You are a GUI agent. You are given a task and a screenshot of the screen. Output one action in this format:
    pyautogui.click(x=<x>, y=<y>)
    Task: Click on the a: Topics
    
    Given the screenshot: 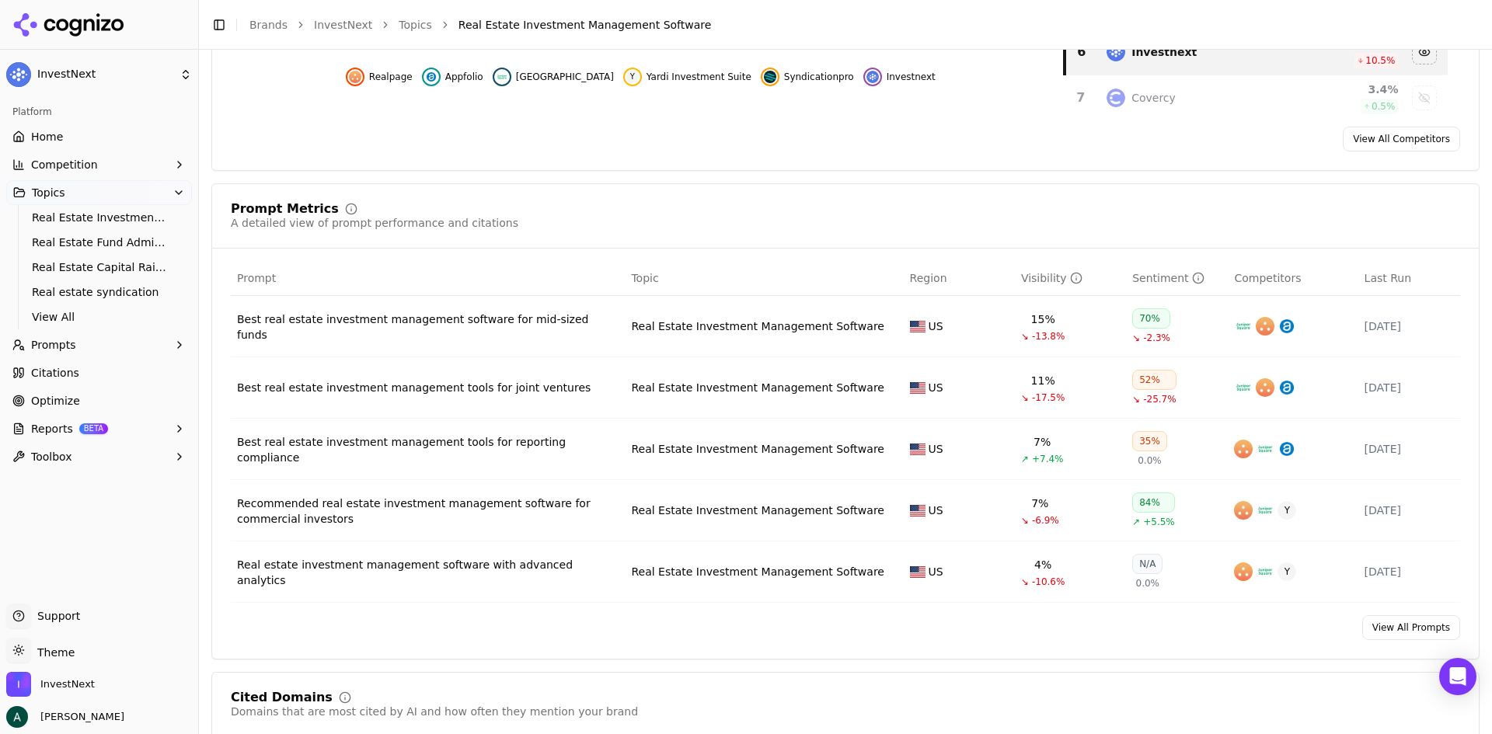 What is the action you would take?
    pyautogui.click(x=415, y=25)
    